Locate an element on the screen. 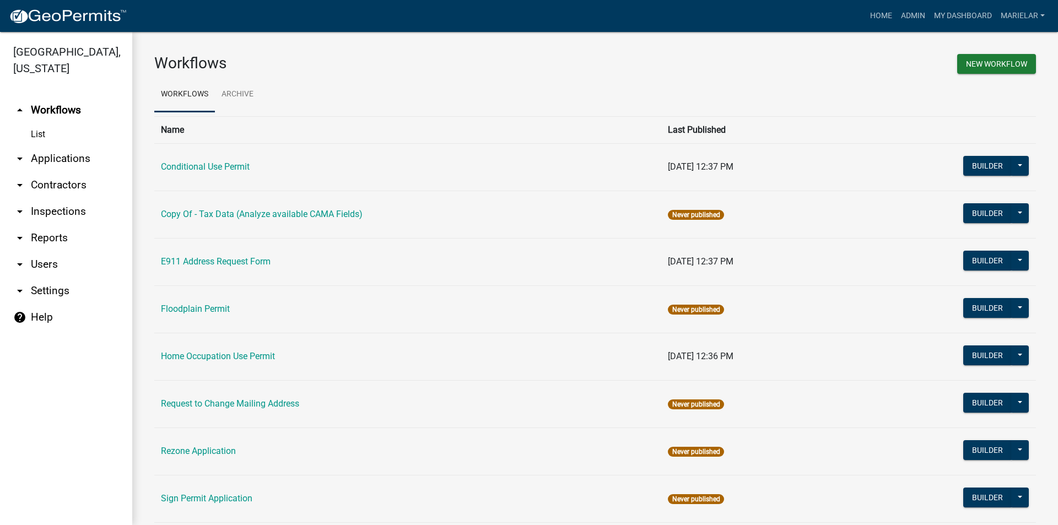  i: help is located at coordinates (20, 317).